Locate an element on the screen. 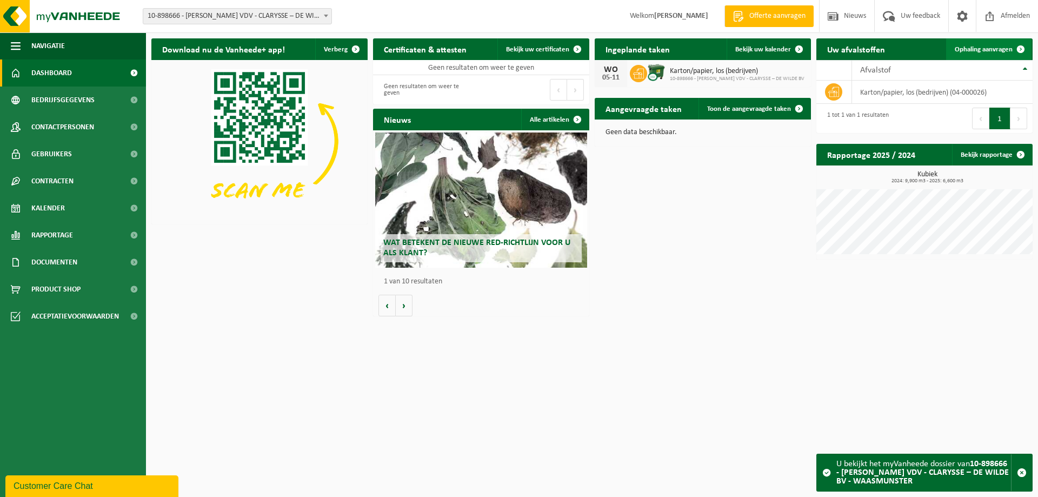 The image size is (1038, 497). a: Toon de aangevraagde taken is located at coordinates (754, 109).